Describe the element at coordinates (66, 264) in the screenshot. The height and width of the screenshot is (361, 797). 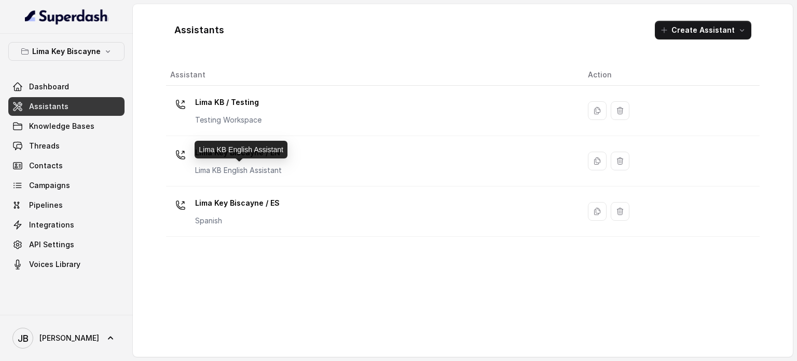
I see `a: Voices Library` at that location.